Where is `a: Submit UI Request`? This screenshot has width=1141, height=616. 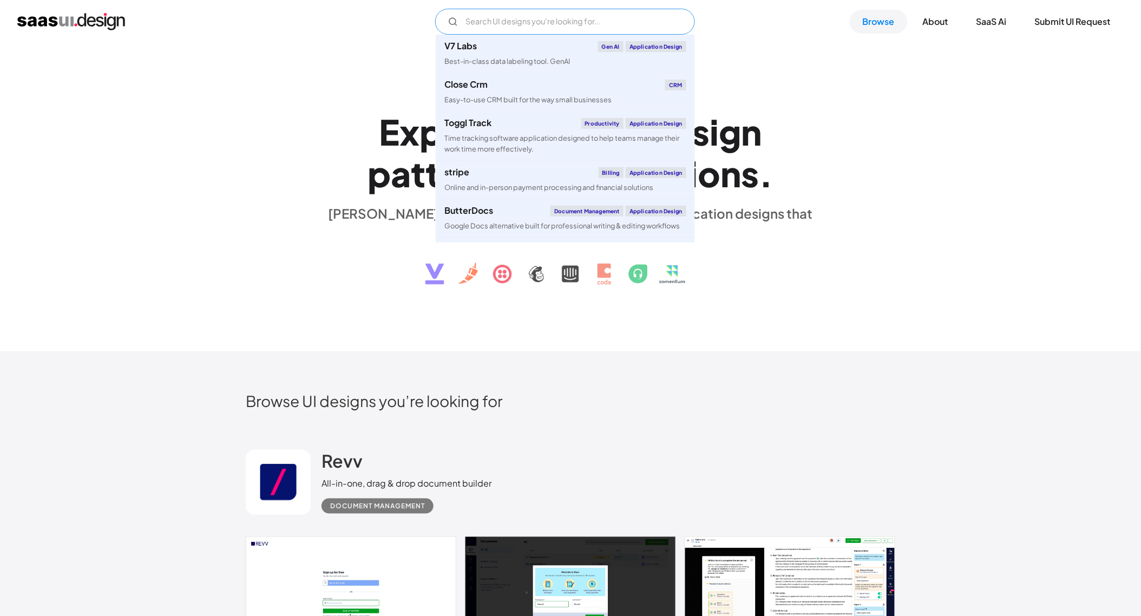 a: Submit UI Request is located at coordinates (1072, 22).